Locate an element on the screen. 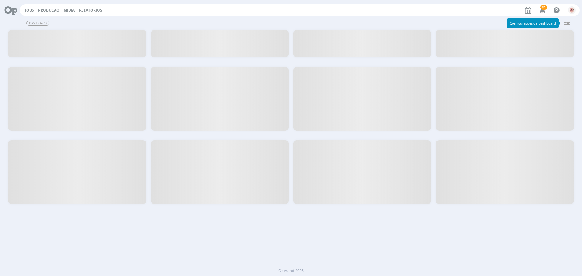  button: A is located at coordinates (571, 10).